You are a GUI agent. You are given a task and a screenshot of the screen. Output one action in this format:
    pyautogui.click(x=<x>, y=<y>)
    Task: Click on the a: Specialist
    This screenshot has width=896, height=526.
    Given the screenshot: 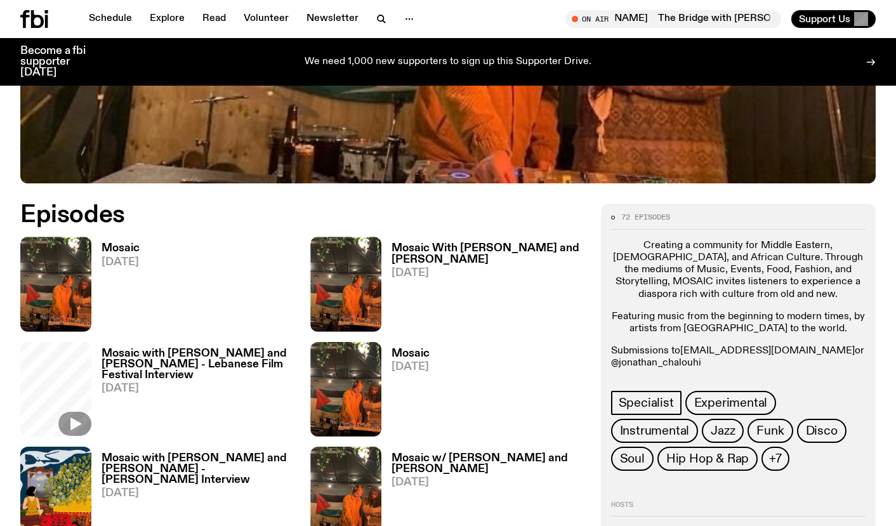 What is the action you would take?
    pyautogui.click(x=646, y=403)
    